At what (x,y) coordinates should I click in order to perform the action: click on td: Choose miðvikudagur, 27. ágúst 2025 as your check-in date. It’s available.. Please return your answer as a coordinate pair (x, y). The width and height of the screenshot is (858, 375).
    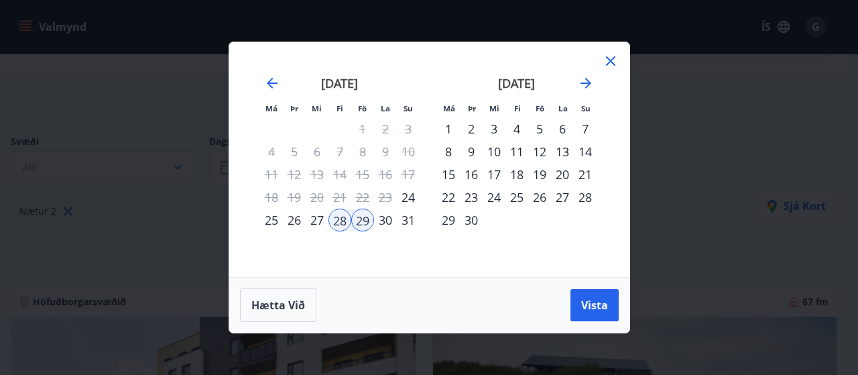
    Looking at the image, I should click on (317, 220).